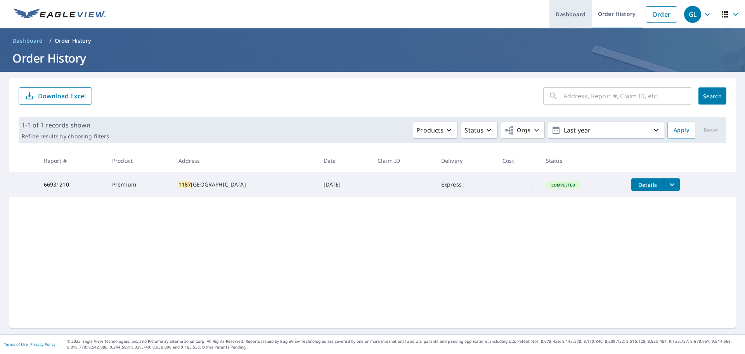 The image size is (745, 354). Describe the element at coordinates (435, 130) in the screenshot. I see `button: Products` at that location.